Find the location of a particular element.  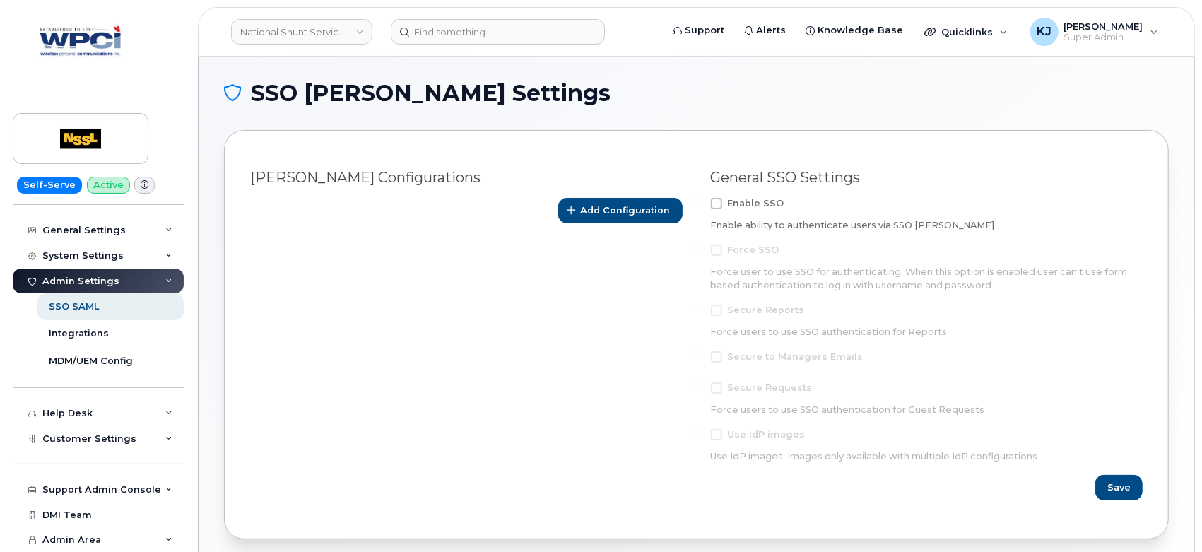

div: Force user to use SSO for authenticating. When this option is enabled user can't use form based a... is located at coordinates (927, 278).